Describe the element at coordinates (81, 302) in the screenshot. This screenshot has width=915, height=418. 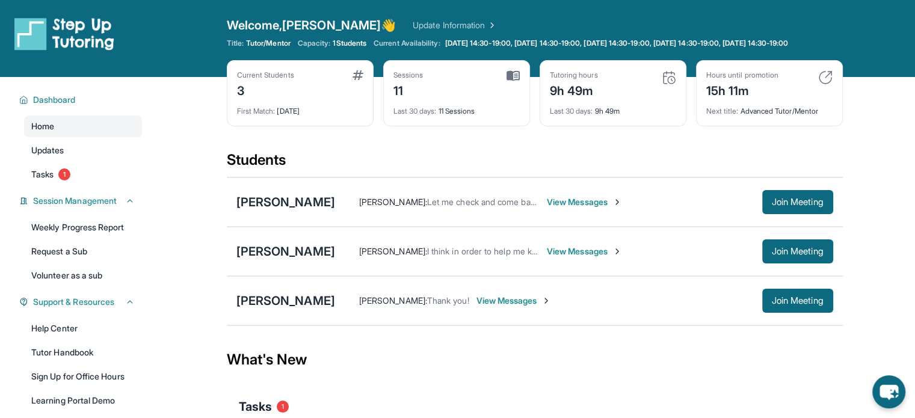
I see `button: Support & Resources` at that location.